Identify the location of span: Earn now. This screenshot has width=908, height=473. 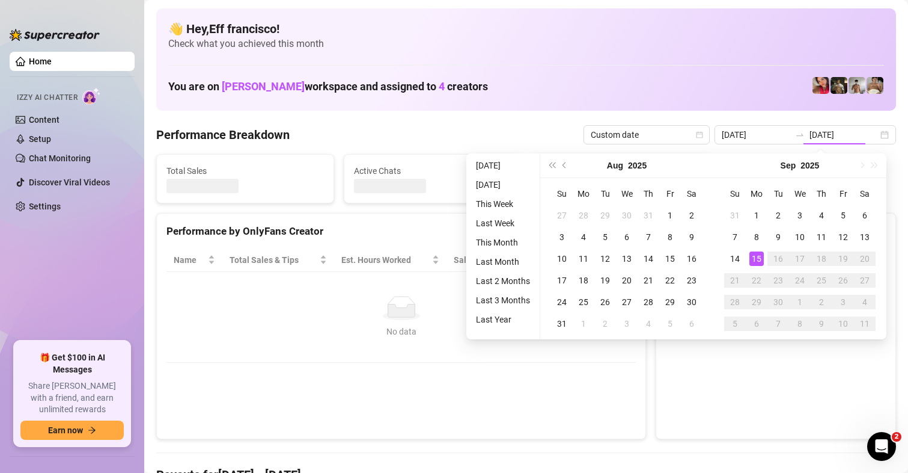
(66, 430).